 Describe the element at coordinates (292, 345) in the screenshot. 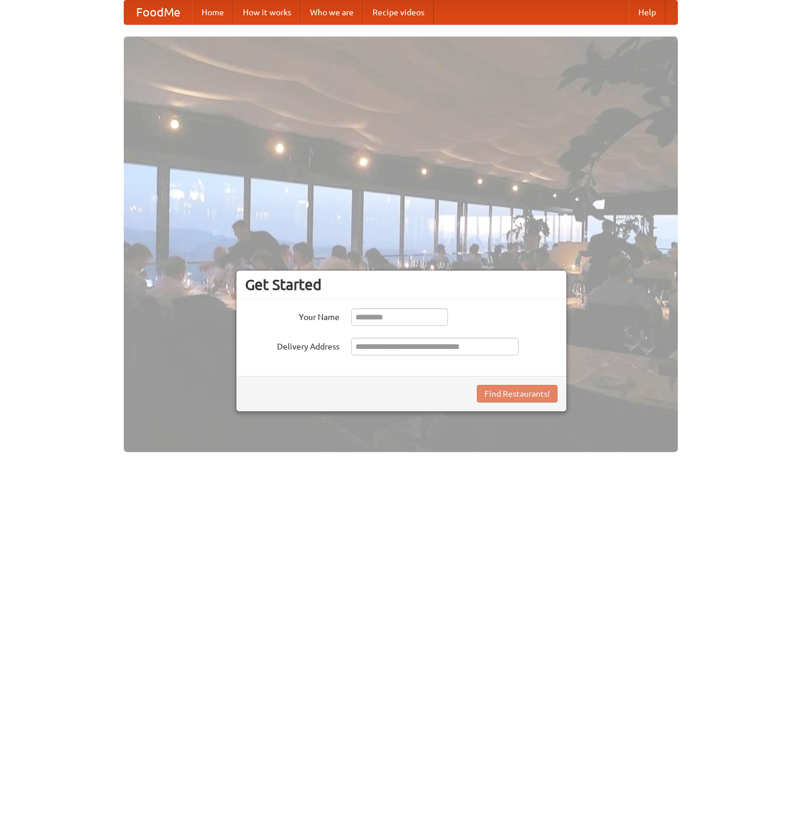

I see `label: Delivery Address` at that location.